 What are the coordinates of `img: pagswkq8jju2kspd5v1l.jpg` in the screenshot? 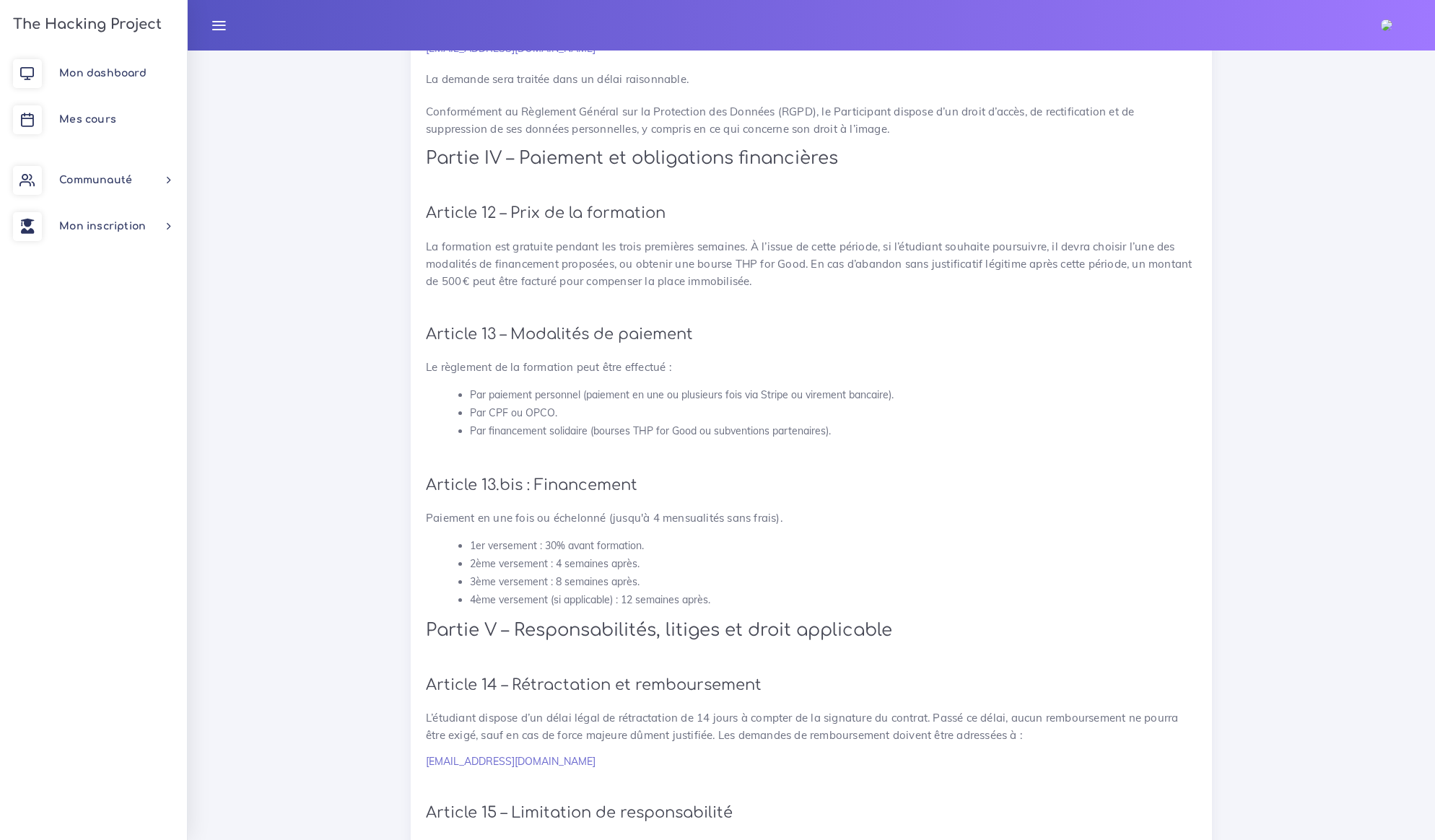 It's located at (1387, 25).